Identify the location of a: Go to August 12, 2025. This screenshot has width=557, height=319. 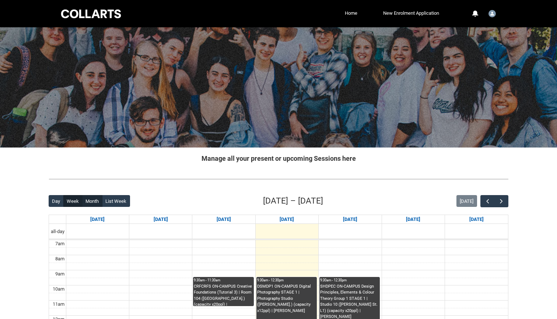
(224, 219).